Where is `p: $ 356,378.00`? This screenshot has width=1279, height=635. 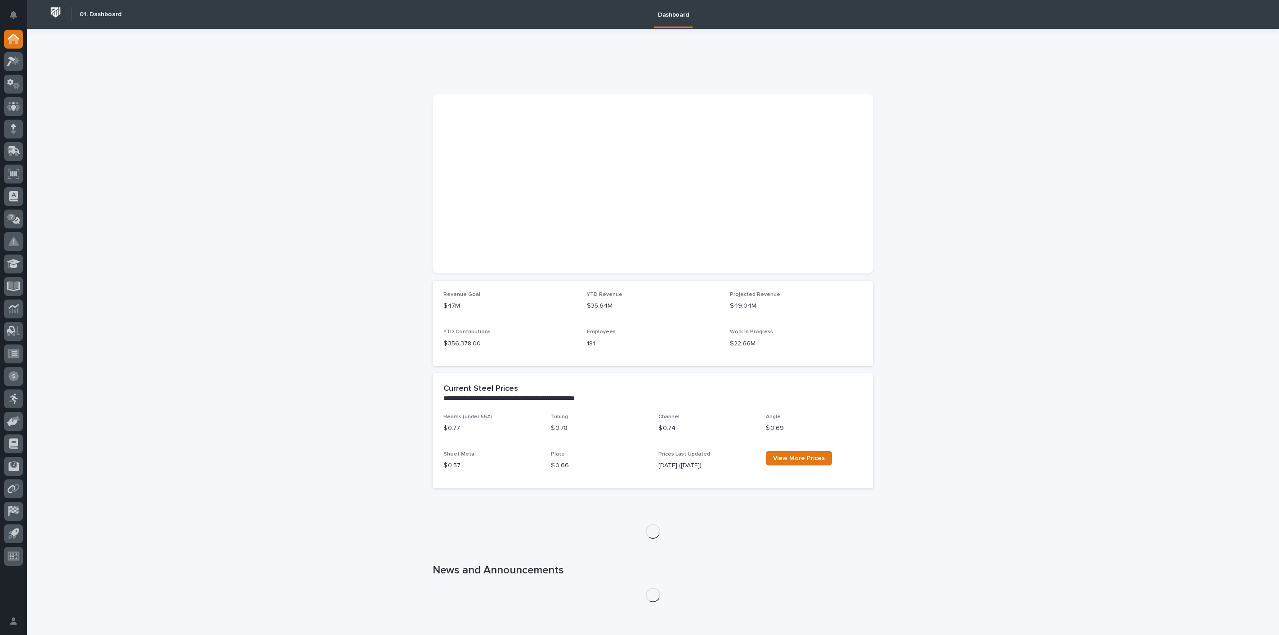 p: $ 356,378.00 is located at coordinates (510, 344).